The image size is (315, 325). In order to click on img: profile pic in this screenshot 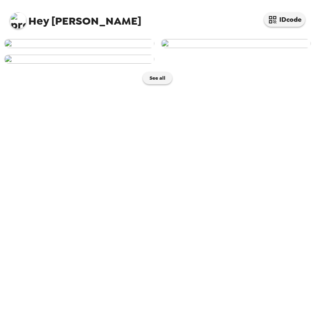, I will do `click(18, 21)`.